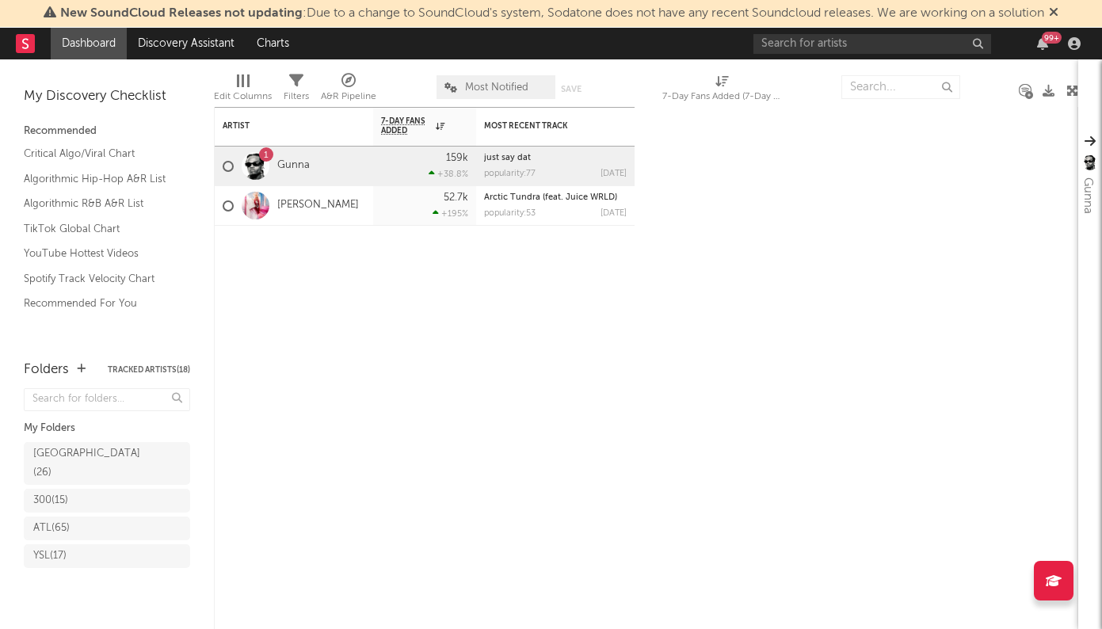 This screenshot has width=1102, height=629. I want to click on button: Tracked Artists(18), so click(149, 370).